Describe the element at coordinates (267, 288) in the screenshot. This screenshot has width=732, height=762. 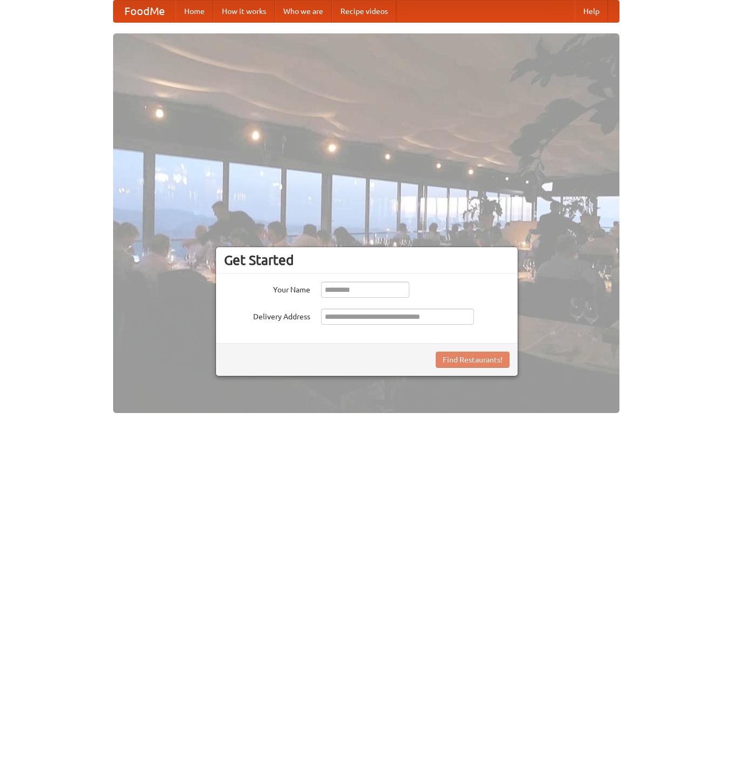
I see `label: Your Name` at that location.